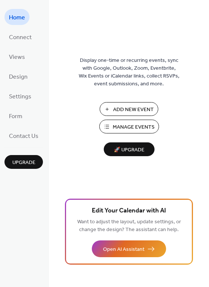 Image resolution: width=209 pixels, height=287 pixels. I want to click on button: 🚀 Upgrade, so click(129, 149).